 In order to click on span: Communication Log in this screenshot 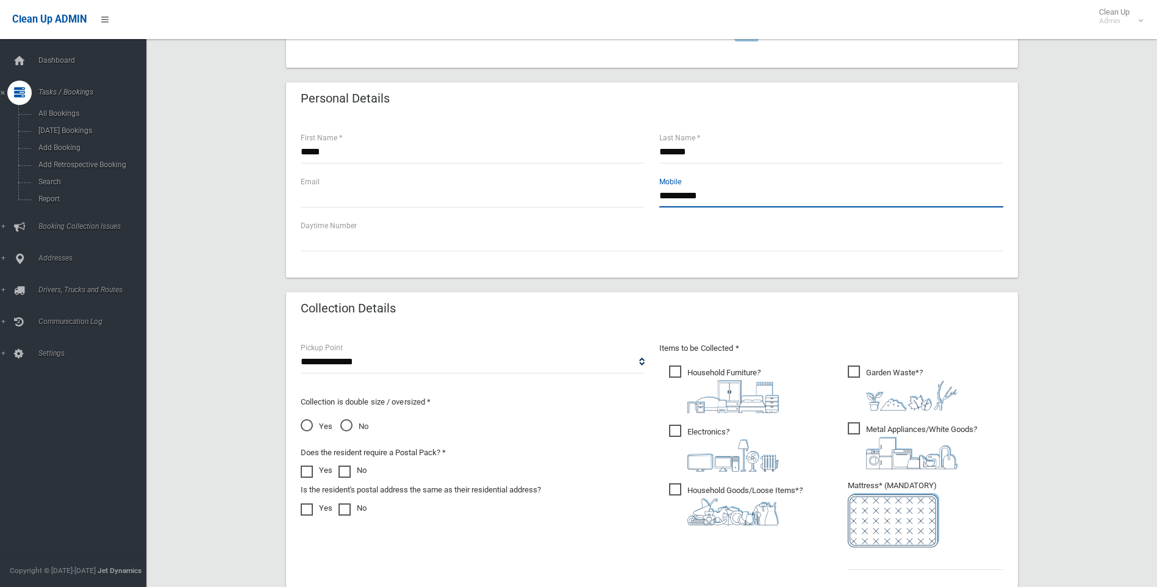, I will do `click(95, 322)`.